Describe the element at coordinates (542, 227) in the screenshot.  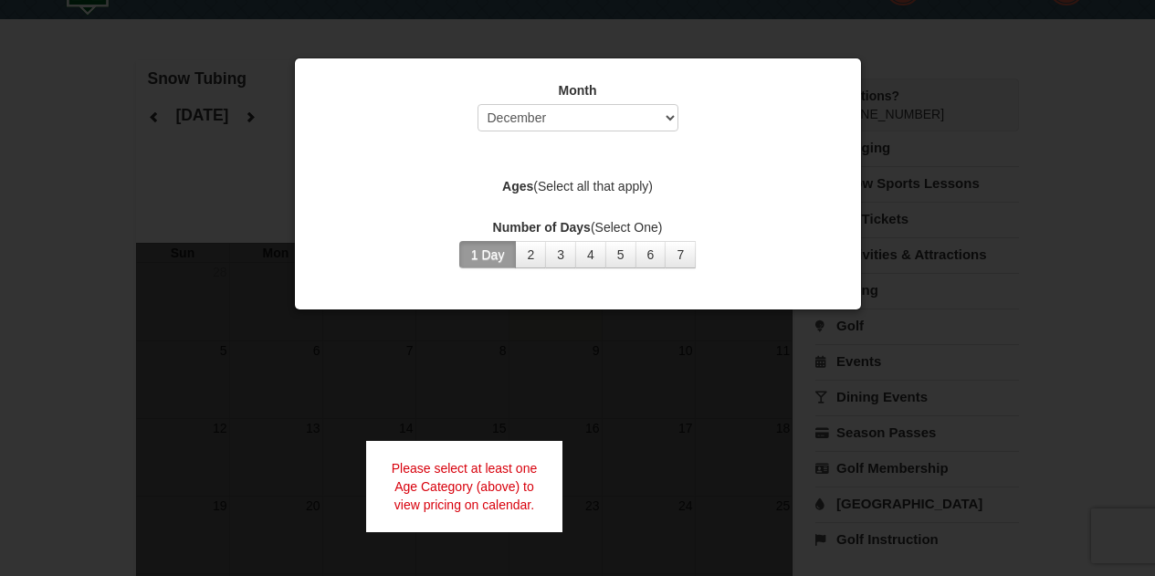
I see `strong: Number of Days` at that location.